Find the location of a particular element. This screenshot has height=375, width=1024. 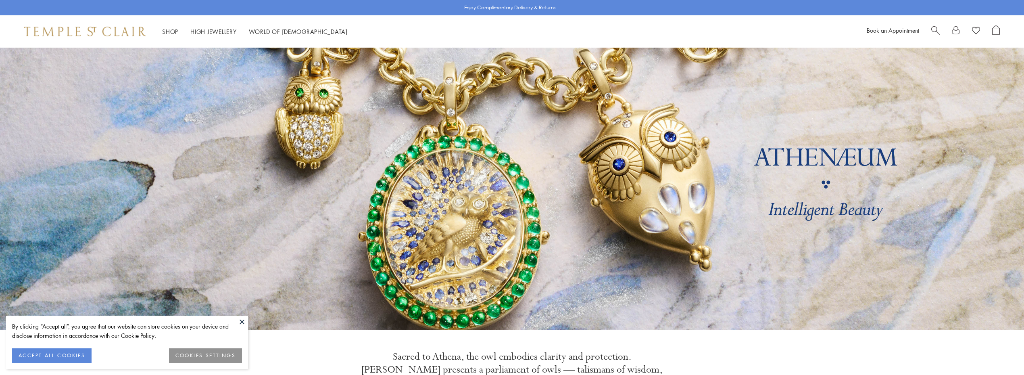

img: Temple St. Clair is located at coordinates (85, 31).